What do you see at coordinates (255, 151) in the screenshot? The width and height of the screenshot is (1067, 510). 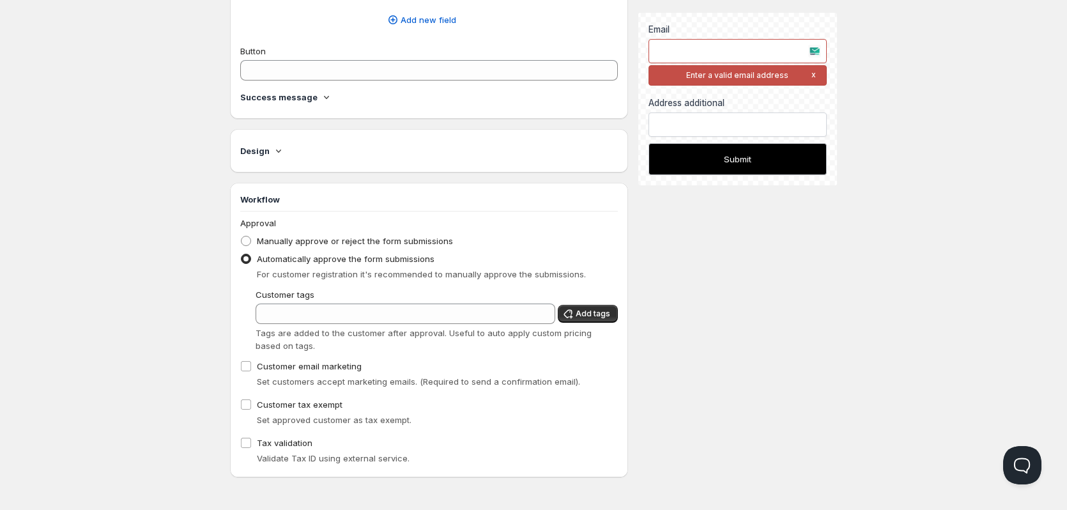 I see `h4: Design` at bounding box center [255, 151].